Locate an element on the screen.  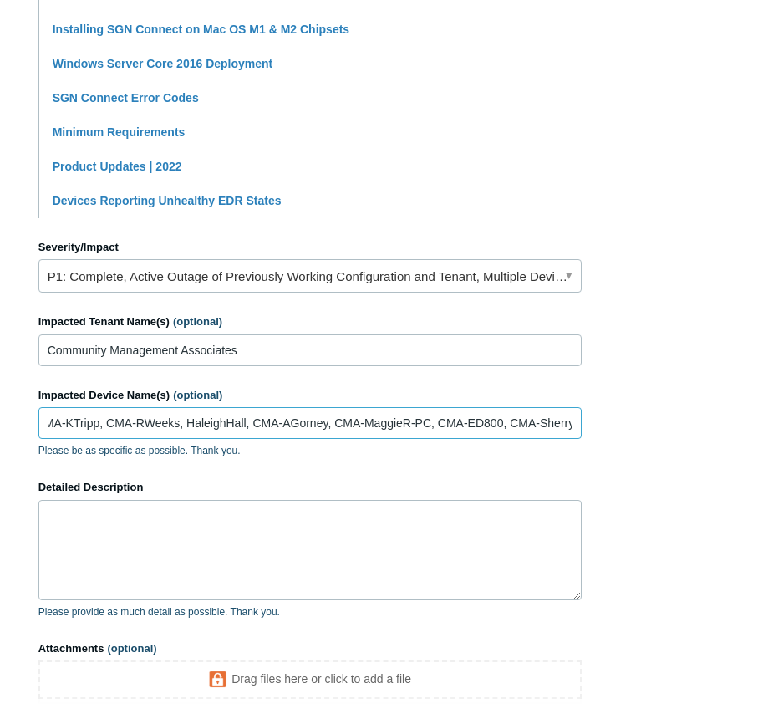
p: Please provide as much detail as possible. Thank you. is located at coordinates (310, 612).